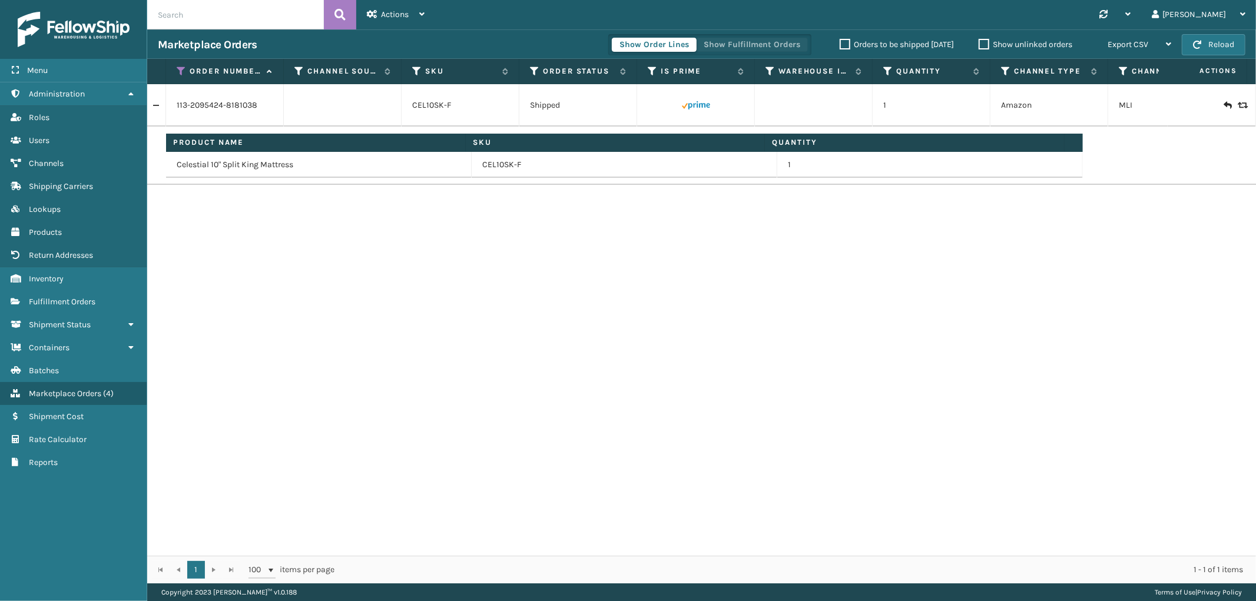  I want to click on i: Replace, so click(1241, 105).